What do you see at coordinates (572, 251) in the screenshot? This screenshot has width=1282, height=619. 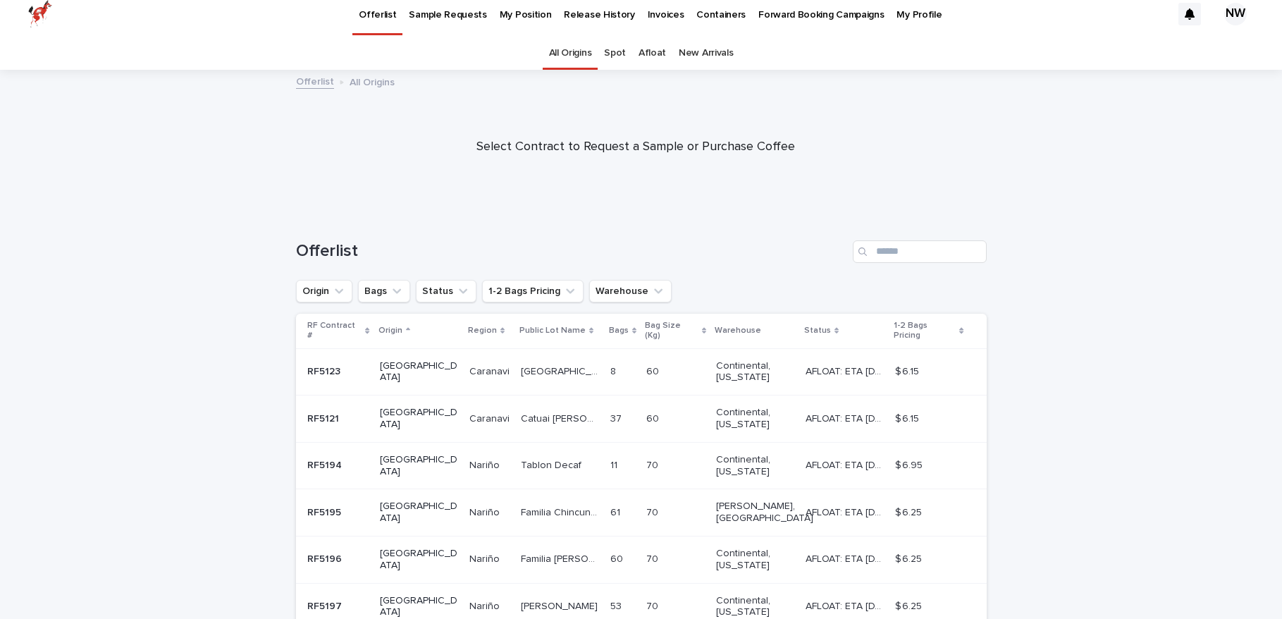 I see `h1: Offerlist` at bounding box center [572, 251].